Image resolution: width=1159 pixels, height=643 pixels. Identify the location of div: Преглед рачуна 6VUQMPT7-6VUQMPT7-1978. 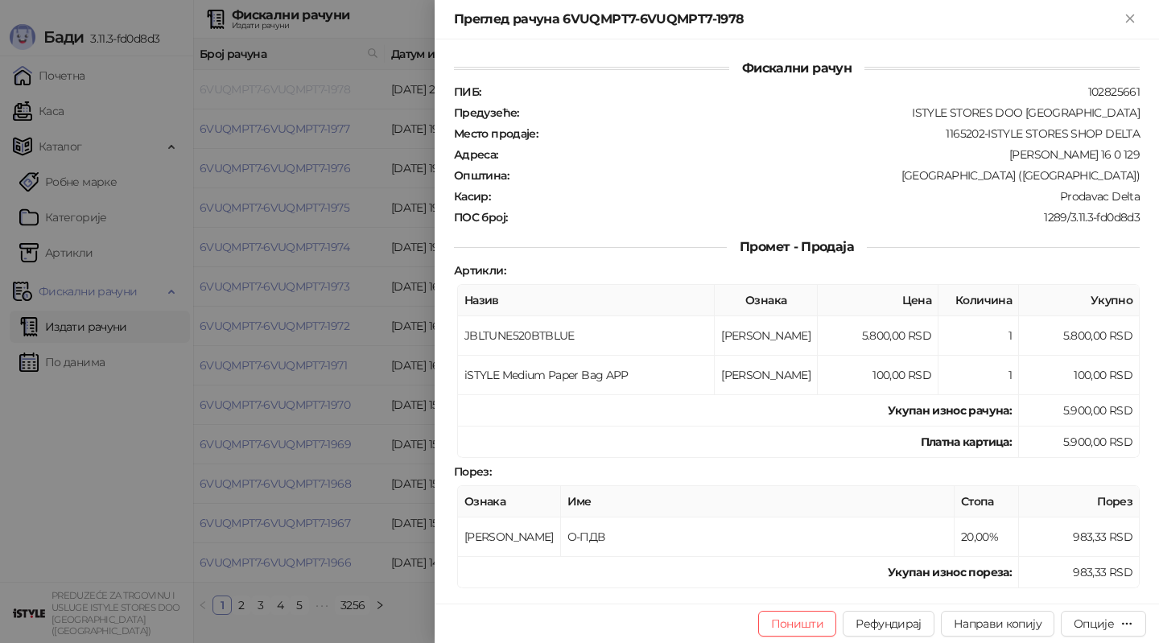
(787, 19).